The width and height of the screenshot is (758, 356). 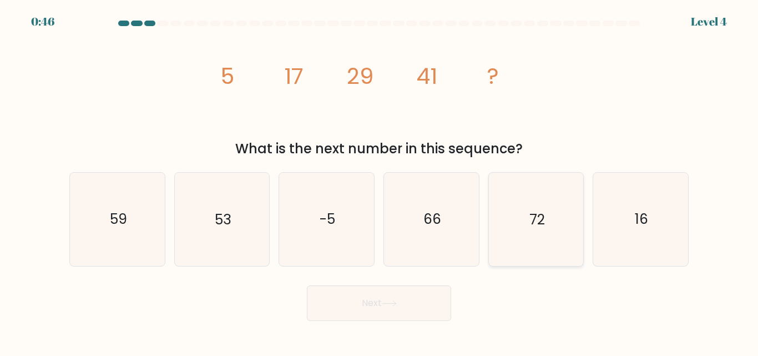 What do you see at coordinates (379, 303) in the screenshot?
I see `button: Next` at bounding box center [379, 303].